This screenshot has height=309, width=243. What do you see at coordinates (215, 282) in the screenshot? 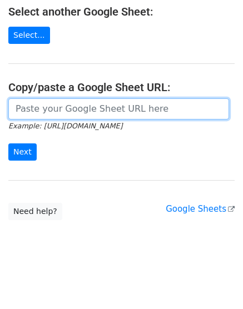
I see `div: Chat Widget` at bounding box center [215, 282].